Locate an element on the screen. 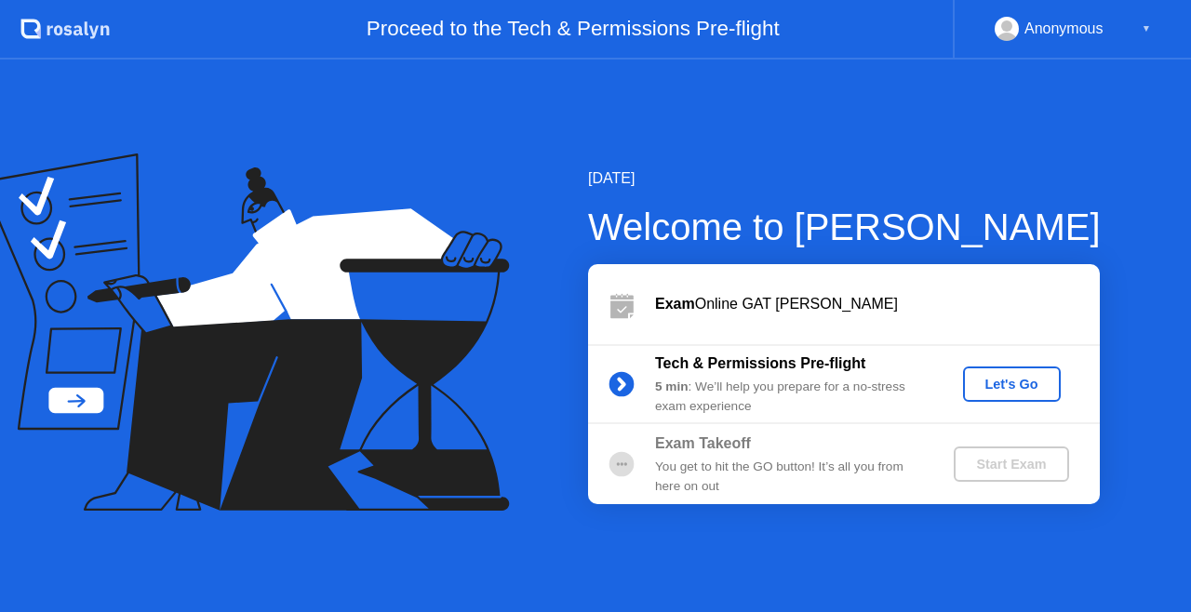 The height and width of the screenshot is (612, 1191). b: Exam Takeoff is located at coordinates (703, 443).